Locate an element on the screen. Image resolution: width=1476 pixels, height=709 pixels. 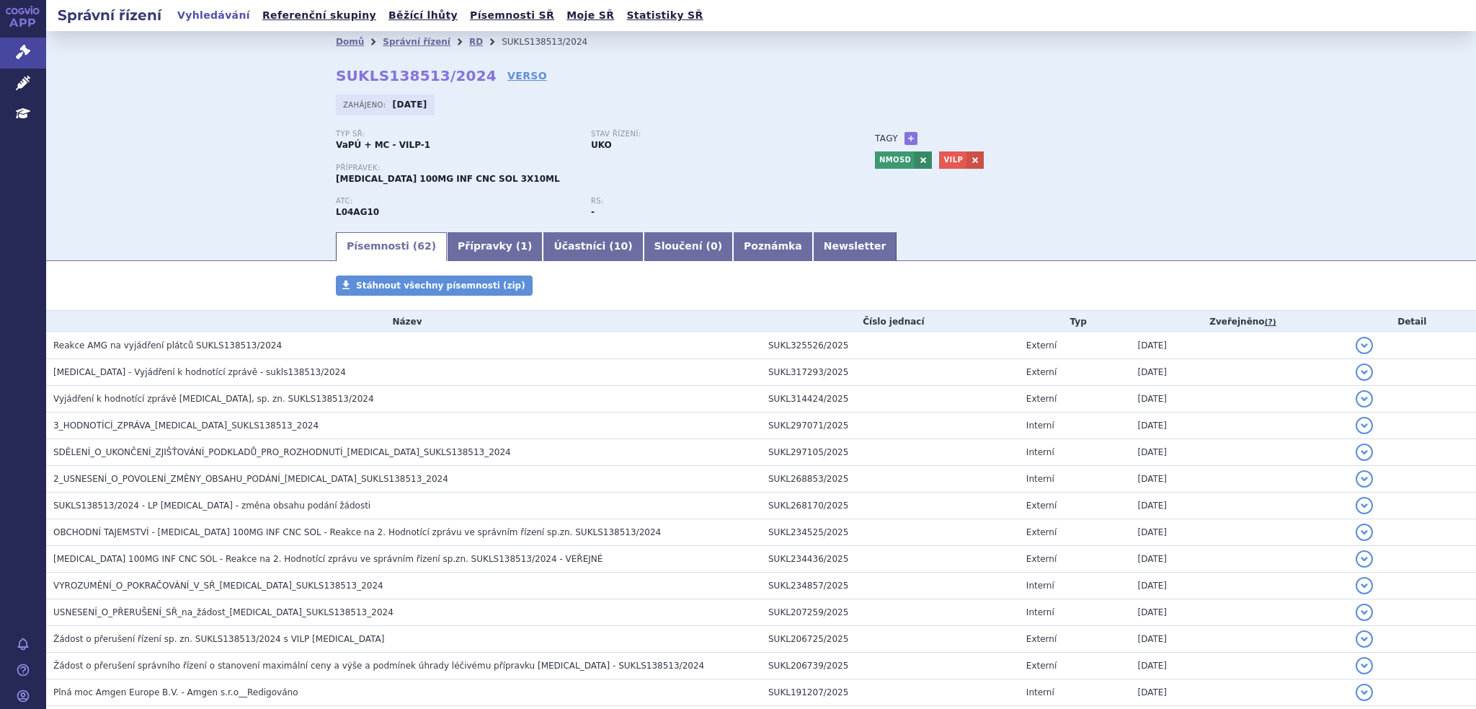
td: SUKL268853/2025 is located at coordinates (890, 479).